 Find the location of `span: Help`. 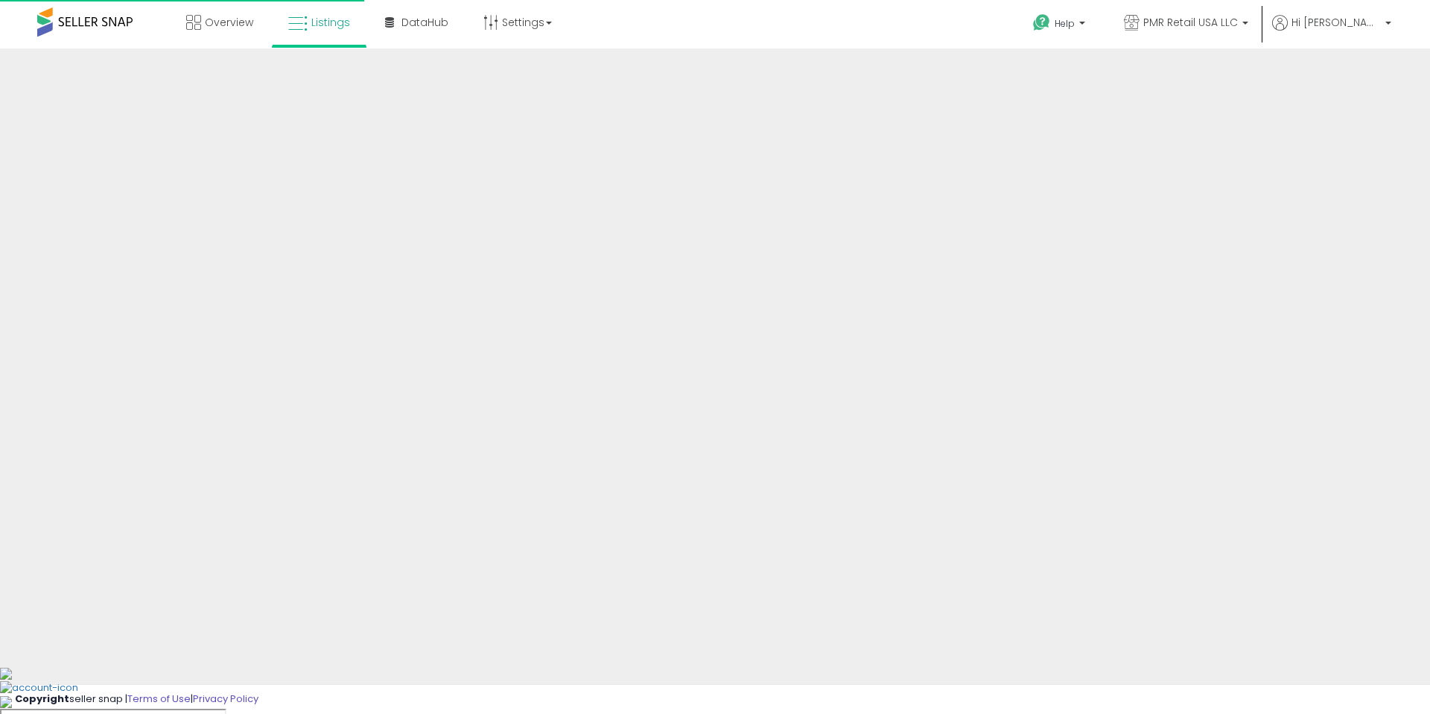

span: Help is located at coordinates (1065, 23).